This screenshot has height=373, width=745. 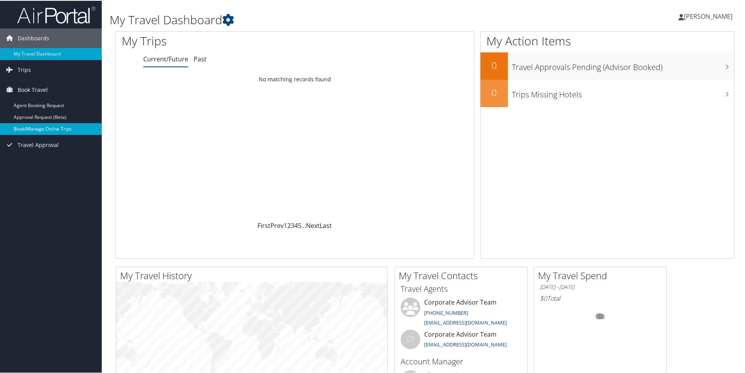 What do you see at coordinates (461, 288) in the screenshot?
I see `h3: Travel Agents` at bounding box center [461, 288].